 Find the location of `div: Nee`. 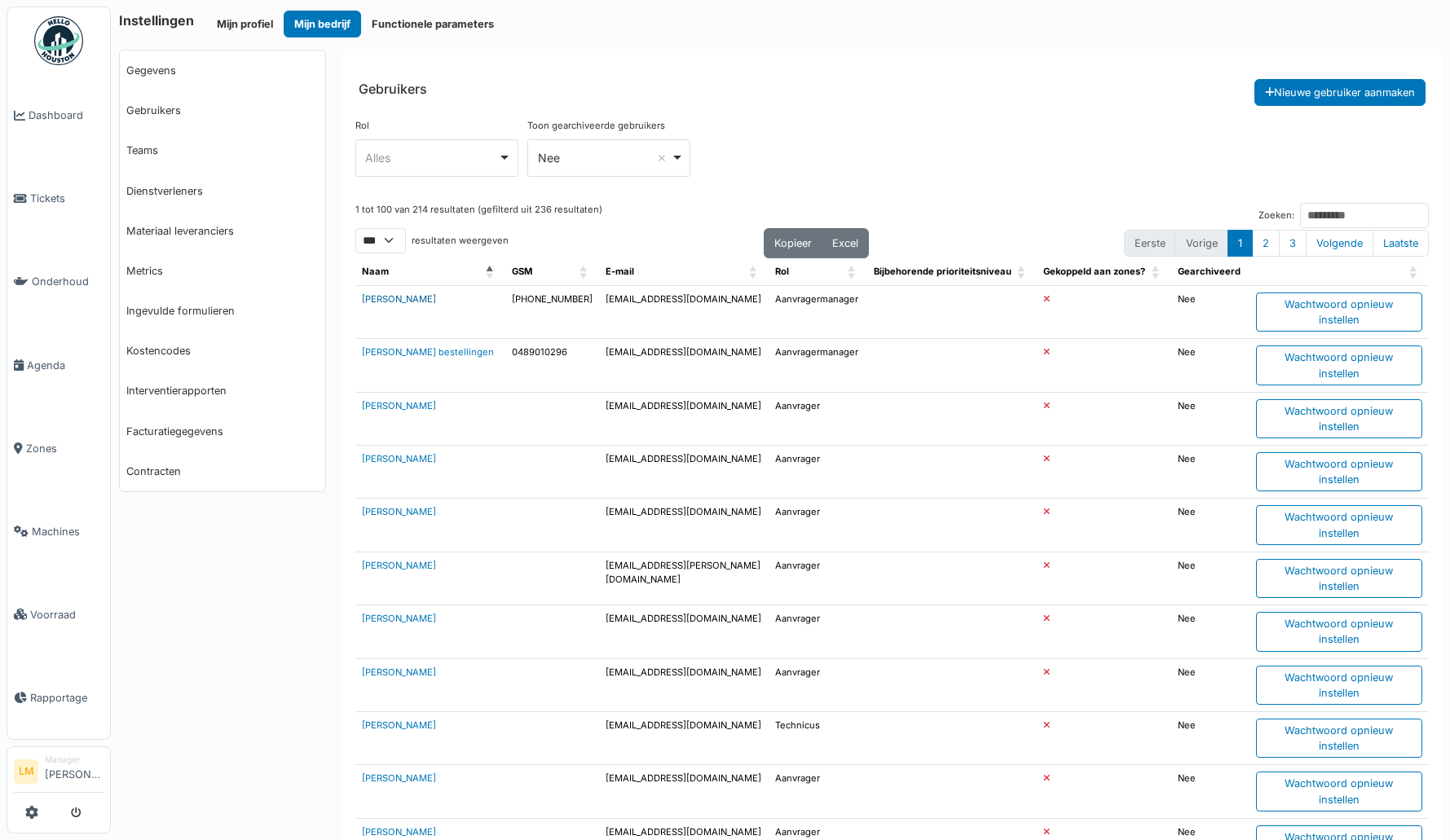

div: Nee is located at coordinates (604, 157).